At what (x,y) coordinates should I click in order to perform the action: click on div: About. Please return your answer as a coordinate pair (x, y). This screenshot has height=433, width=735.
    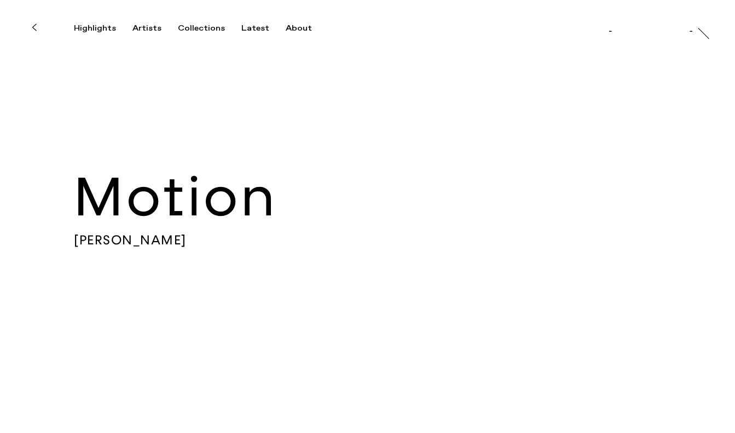
    Looking at the image, I should click on (299, 28).